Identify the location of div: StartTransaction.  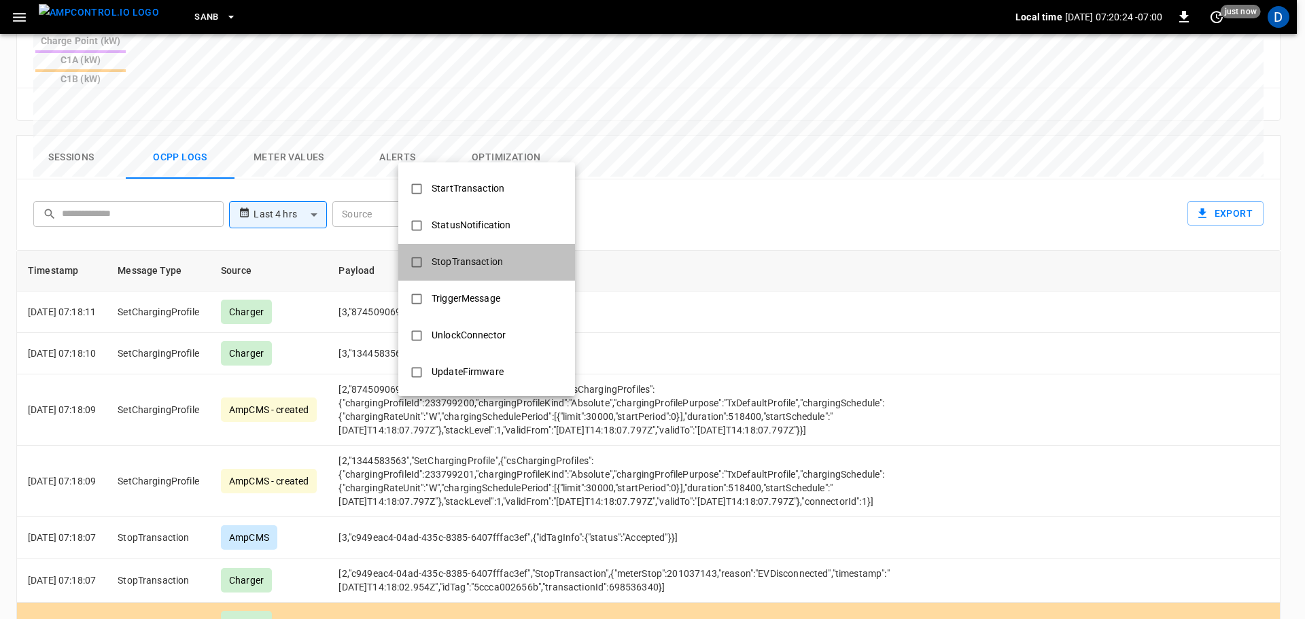
(468, 188).